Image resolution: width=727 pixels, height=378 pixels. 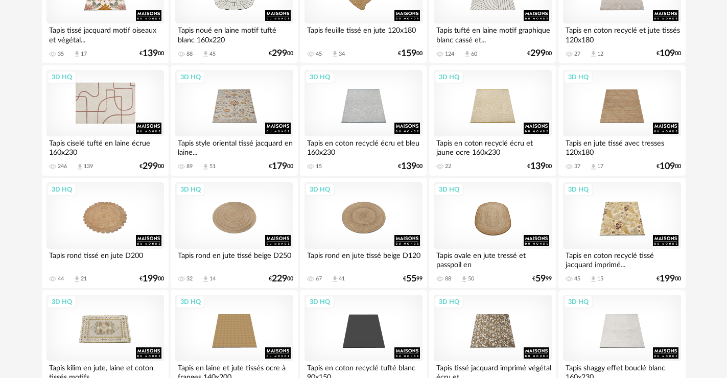 What do you see at coordinates (622, 233) in the screenshot?
I see `a: 3D HQ Tapis en coton recyclé tissé jacquard imprimé... 45 Download icon 15 €19900` at bounding box center [622, 233].